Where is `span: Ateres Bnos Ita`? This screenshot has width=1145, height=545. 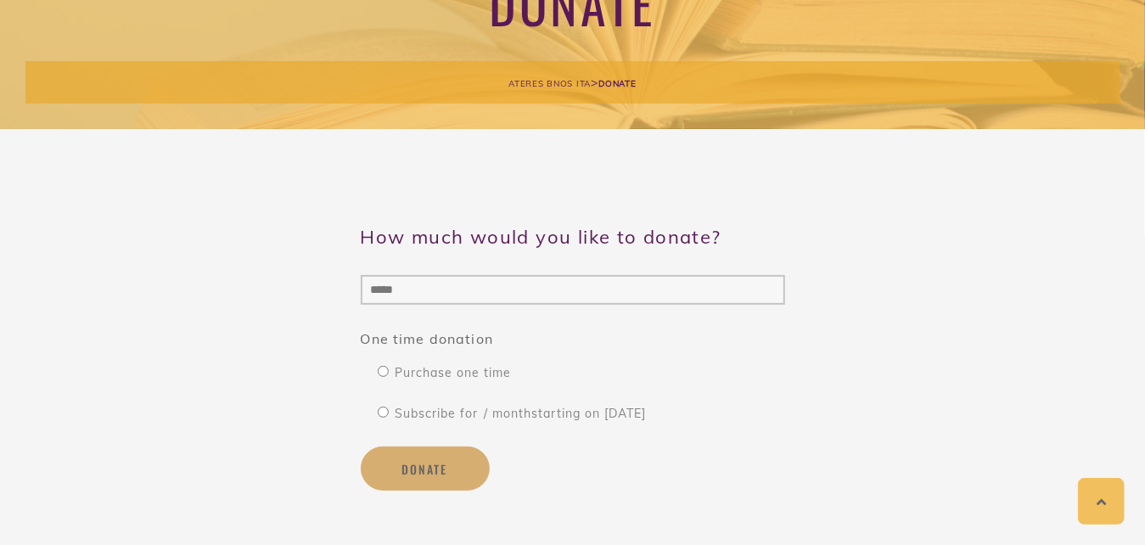
span: Ateres Bnos Ita is located at coordinates (549, 83).